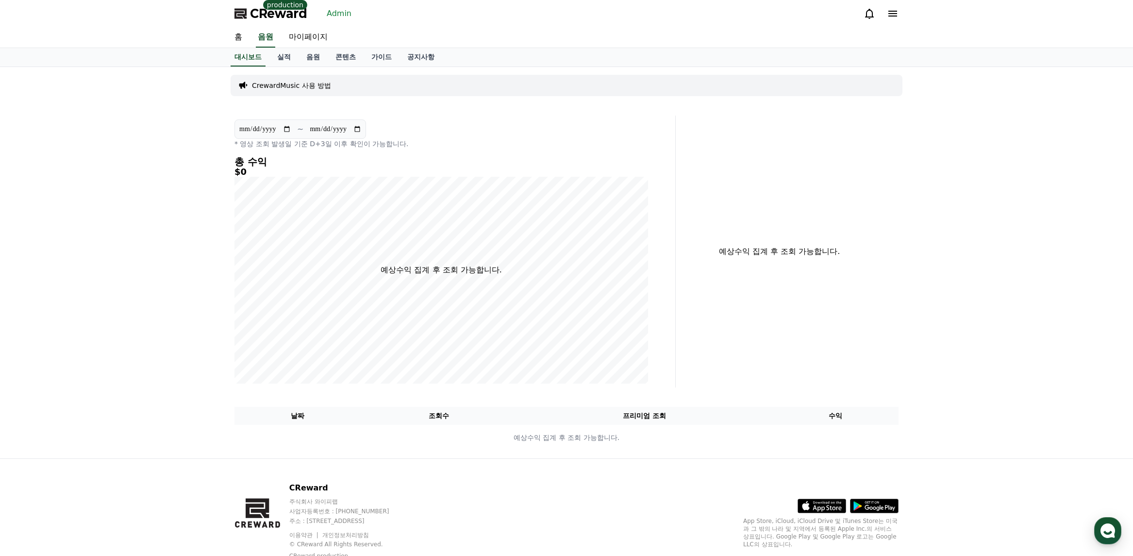 This screenshot has height=556, width=1133. Describe the element at coordinates (821, 533) in the screenshot. I see `p: App Store, iCloud, iCloud Drive 및 iTunes Store는 미국과 그 밖의 나라 및 지역에서 등록된 Apple Inc.의 서비스 상표입니다. Goo...` at that location.